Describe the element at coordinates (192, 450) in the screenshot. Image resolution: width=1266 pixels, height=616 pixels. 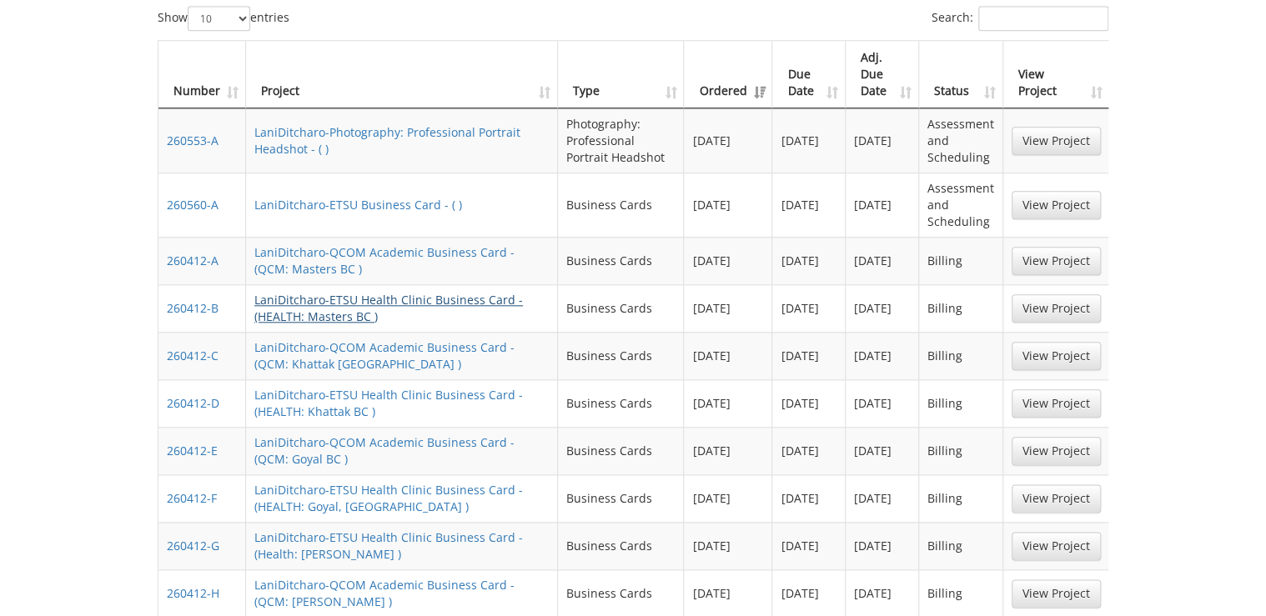
I see `a: 260412-E` at that location.